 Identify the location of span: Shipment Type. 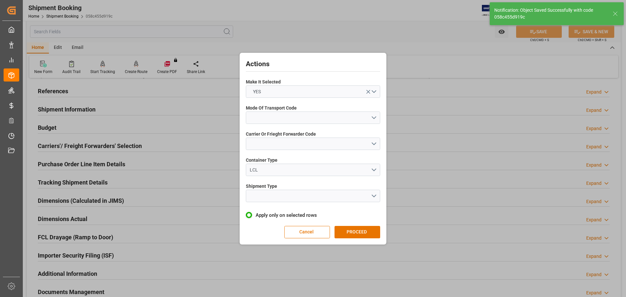
(261, 186).